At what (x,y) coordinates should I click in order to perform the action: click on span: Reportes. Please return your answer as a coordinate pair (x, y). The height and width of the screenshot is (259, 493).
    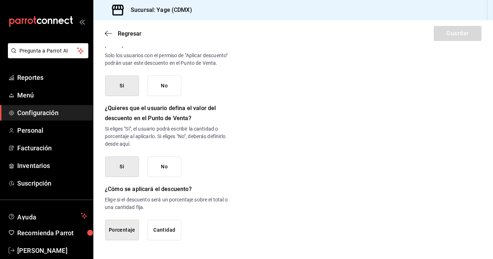
    Looking at the image, I should click on (52, 77).